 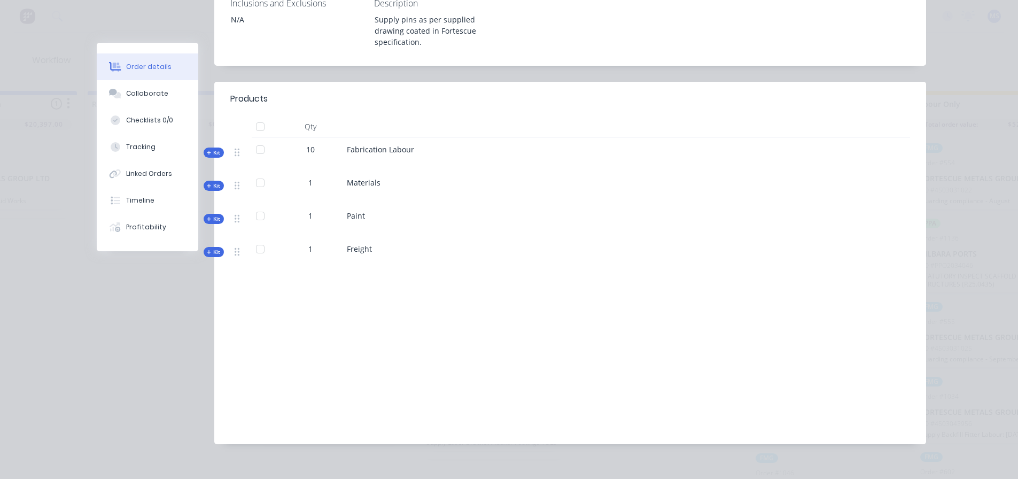 I want to click on span: Materials, so click(x=363, y=182).